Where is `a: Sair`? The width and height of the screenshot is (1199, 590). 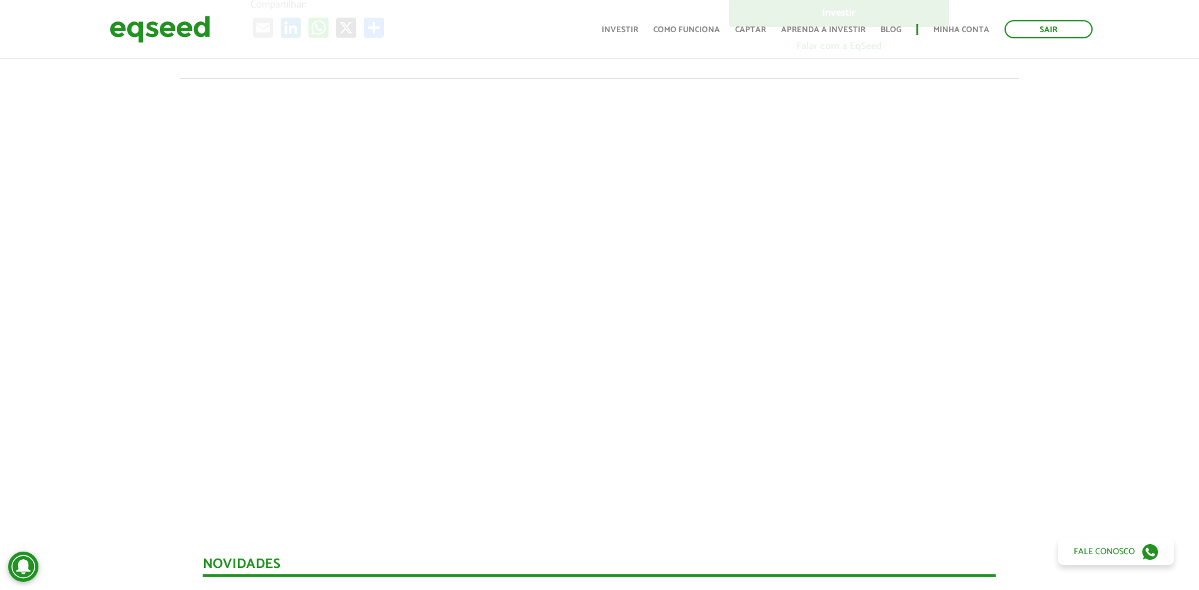 a: Sair is located at coordinates (1048, 29).